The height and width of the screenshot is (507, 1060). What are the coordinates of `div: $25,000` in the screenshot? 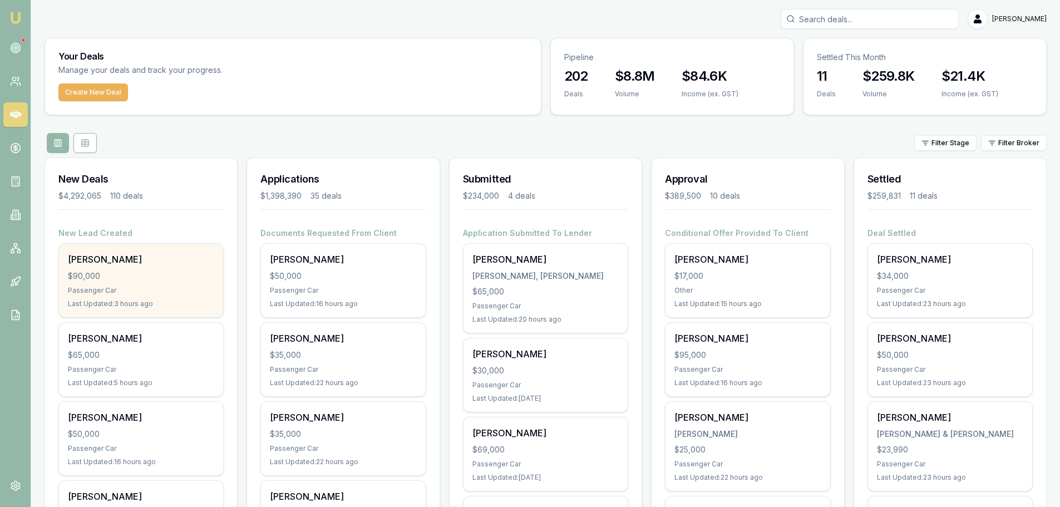 It's located at (747, 449).